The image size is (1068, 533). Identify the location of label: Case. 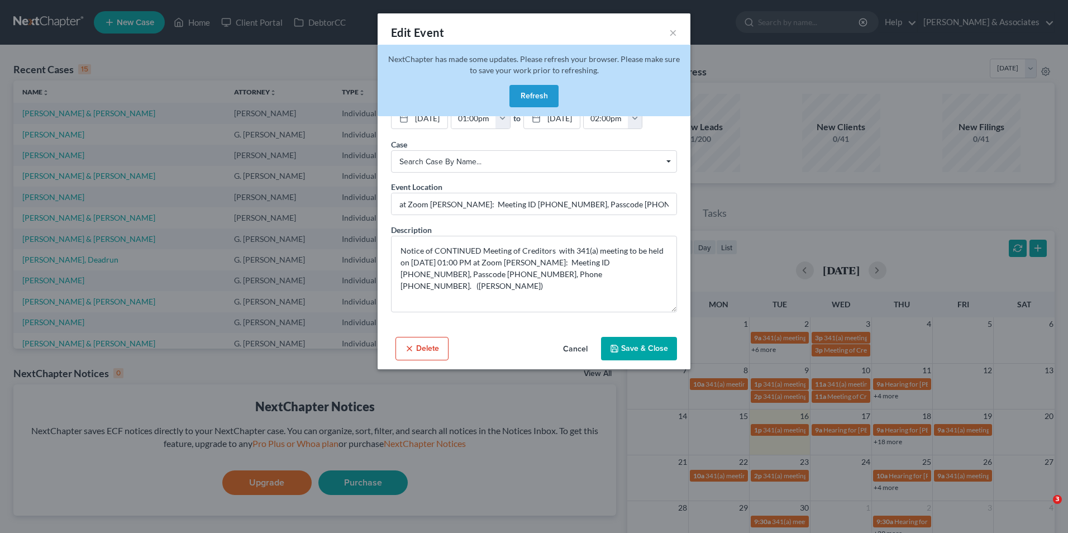
(399, 144).